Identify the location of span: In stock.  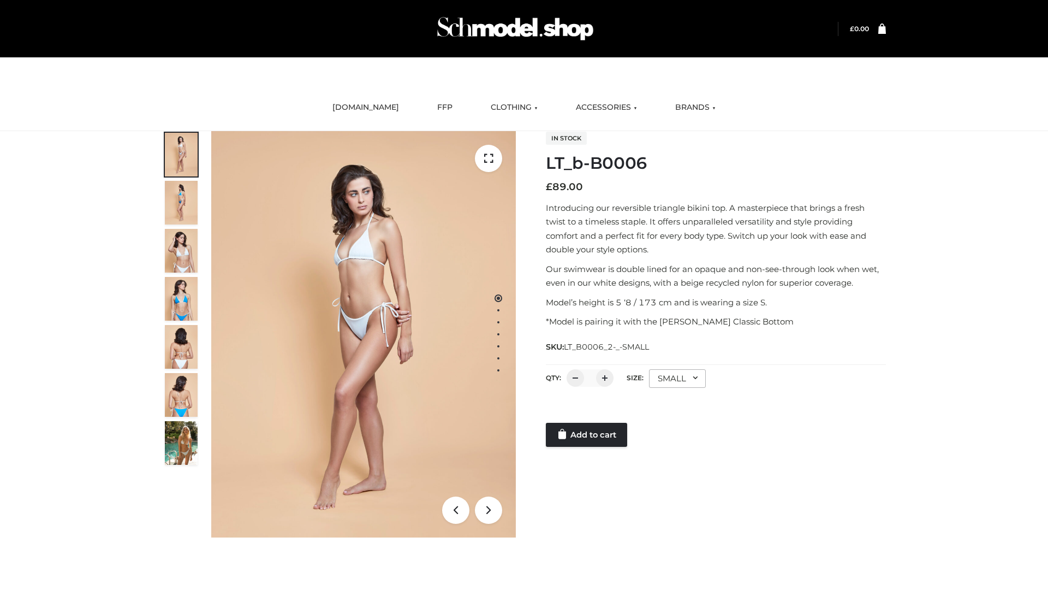
(566, 138).